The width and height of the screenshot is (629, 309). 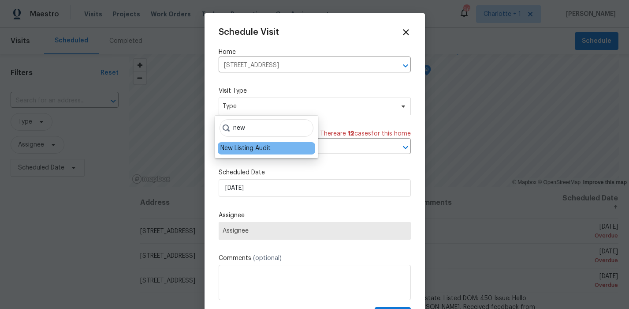 What do you see at coordinates (406, 32) in the screenshot?
I see `span: Close` at bounding box center [406, 32].